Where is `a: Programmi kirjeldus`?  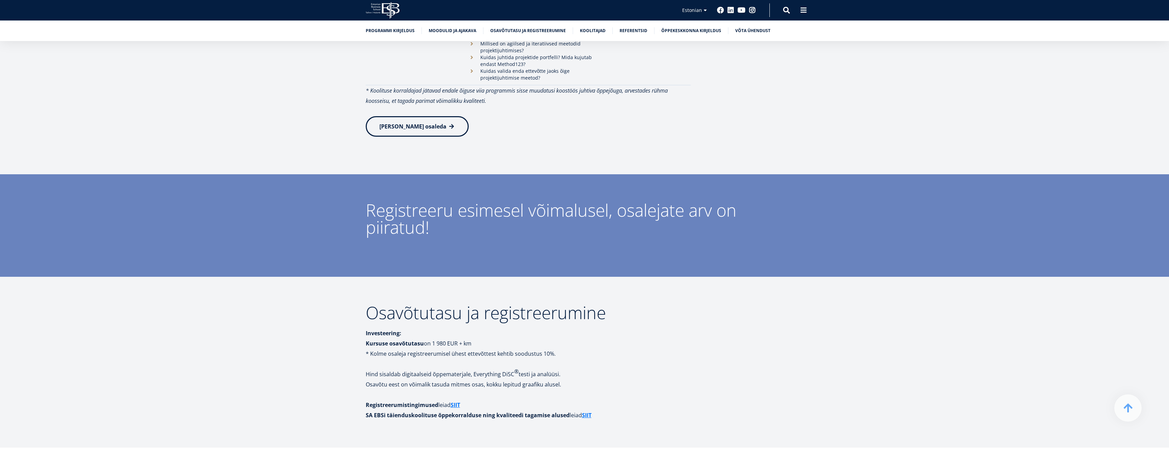 a: Programmi kirjeldus is located at coordinates (390, 31).